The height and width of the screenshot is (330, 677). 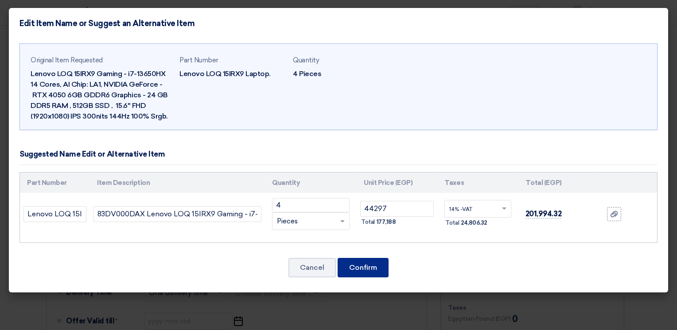 I want to click on h4: Edit Item Name or Suggest an Alternative Item, so click(x=107, y=23).